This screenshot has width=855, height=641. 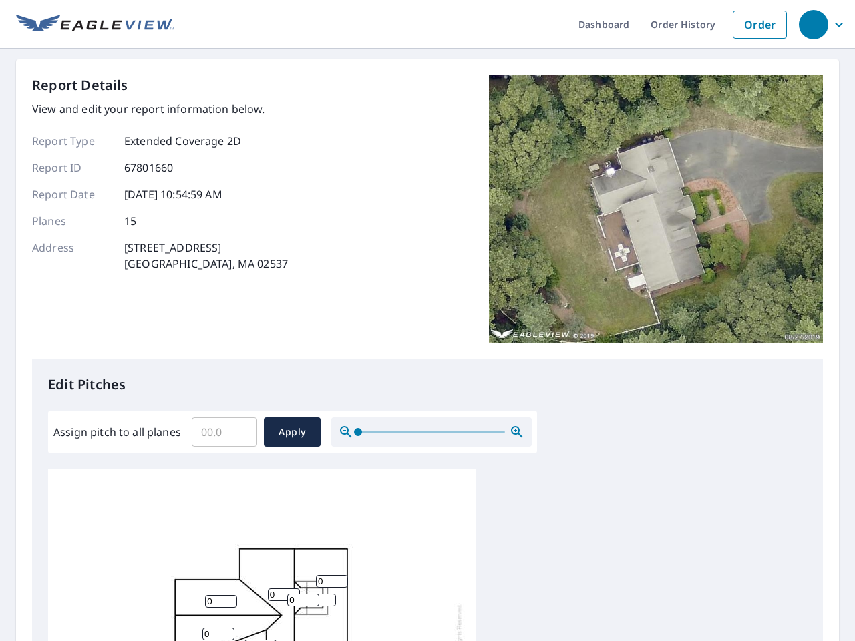 I want to click on img: EV Logo, so click(x=95, y=25).